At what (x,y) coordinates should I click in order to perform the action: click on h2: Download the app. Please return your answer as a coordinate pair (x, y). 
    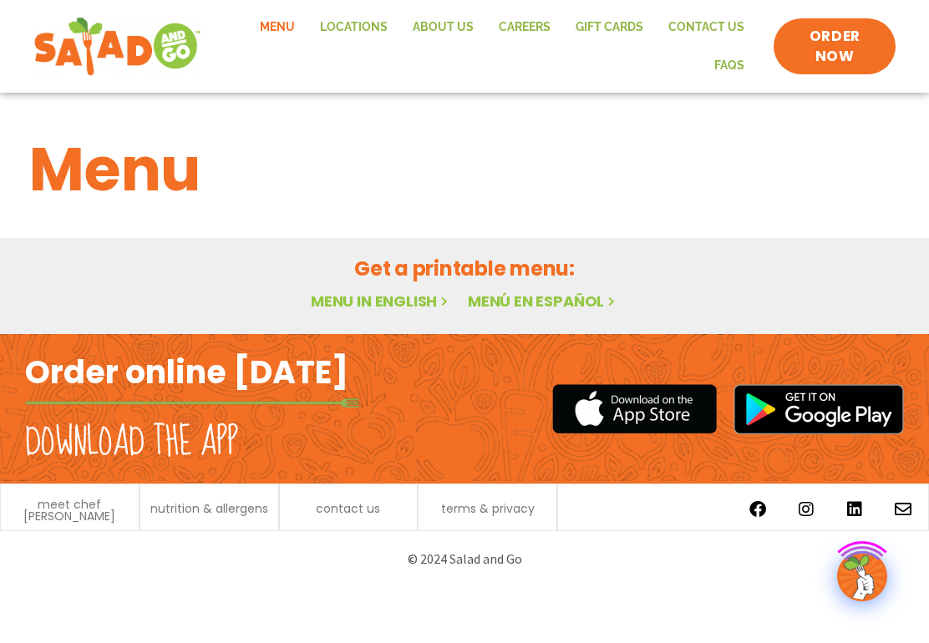
    Looking at the image, I should click on (131, 443).